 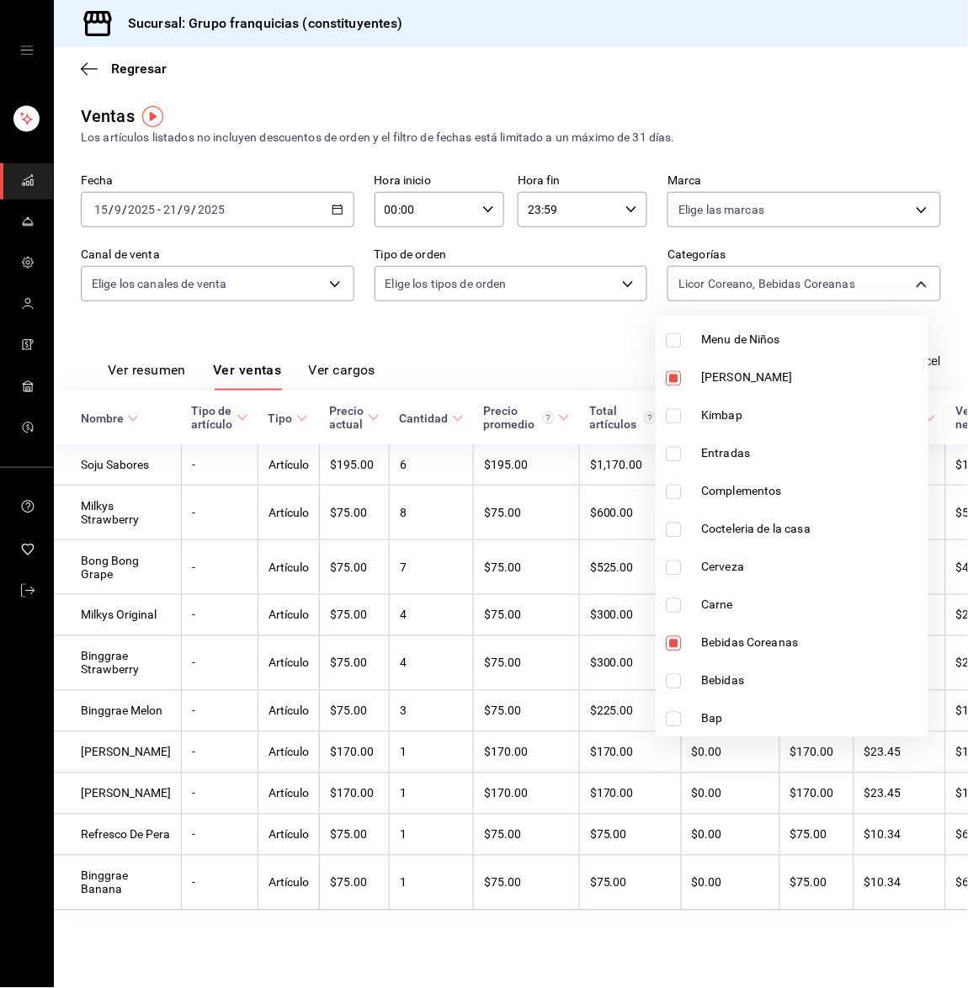 What do you see at coordinates (812, 643) in the screenshot?
I see `span: Bebidas Coreanas` at bounding box center [812, 643].